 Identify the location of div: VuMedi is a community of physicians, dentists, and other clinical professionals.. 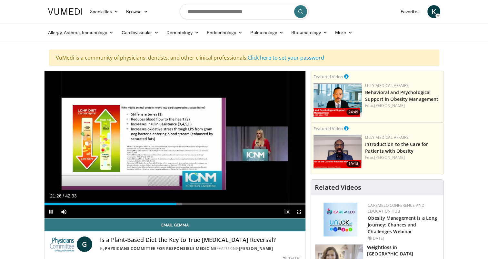
(244, 58).